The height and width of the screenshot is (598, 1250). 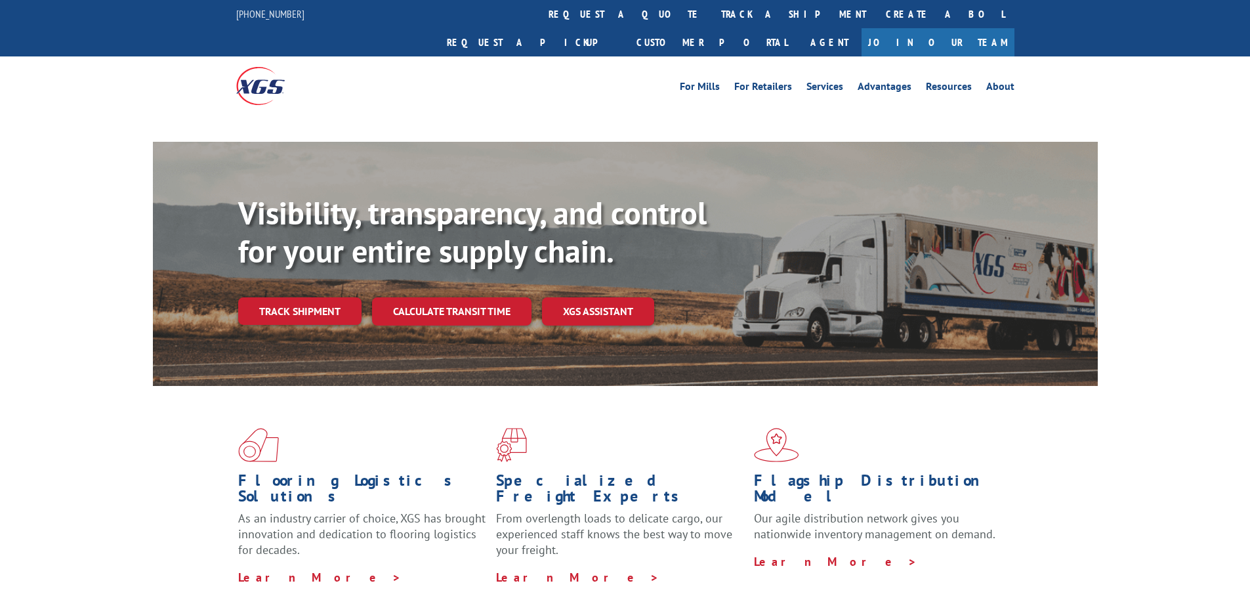 What do you see at coordinates (259, 445) in the screenshot?
I see `img: xgs-icon-total-supply-chain-intelligence-red` at bounding box center [259, 445].